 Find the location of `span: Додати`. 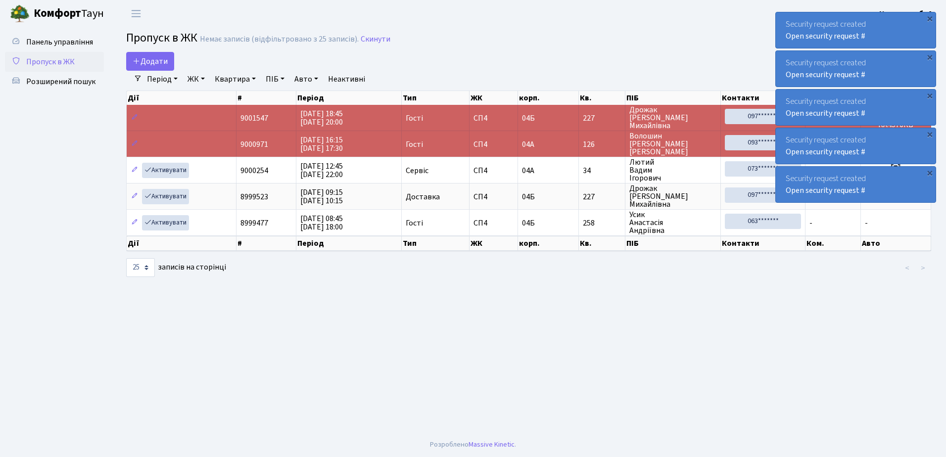

span: Додати is located at coordinates (150, 61).